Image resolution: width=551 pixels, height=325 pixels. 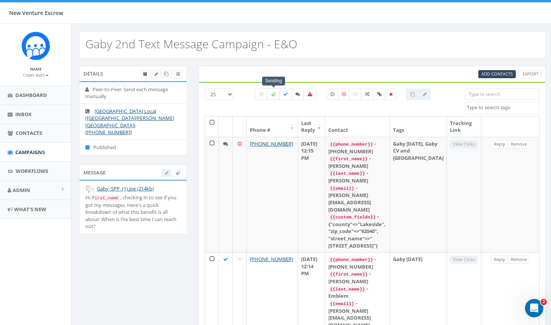 I want to click on a: Gaby_SPP_(1).jpg (214kb), so click(x=125, y=188).